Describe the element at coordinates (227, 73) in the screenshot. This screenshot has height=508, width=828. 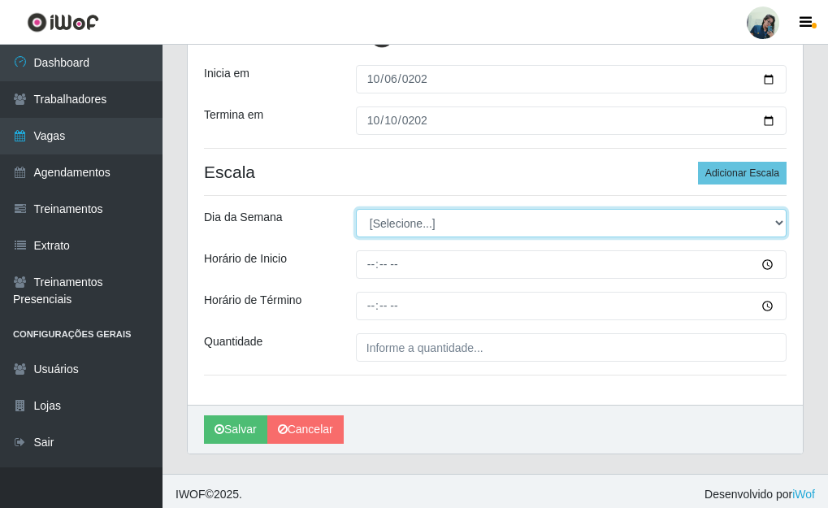
I see `label: Inicia em` at that location.